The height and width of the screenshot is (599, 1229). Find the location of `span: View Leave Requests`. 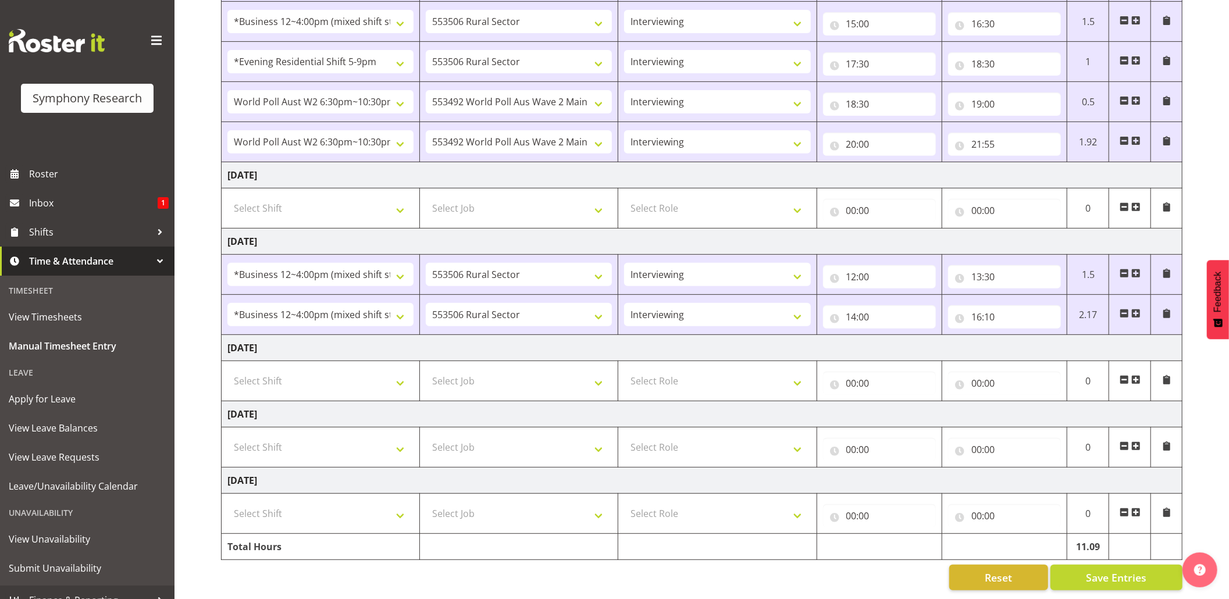

span: View Leave Requests is located at coordinates (87, 457).